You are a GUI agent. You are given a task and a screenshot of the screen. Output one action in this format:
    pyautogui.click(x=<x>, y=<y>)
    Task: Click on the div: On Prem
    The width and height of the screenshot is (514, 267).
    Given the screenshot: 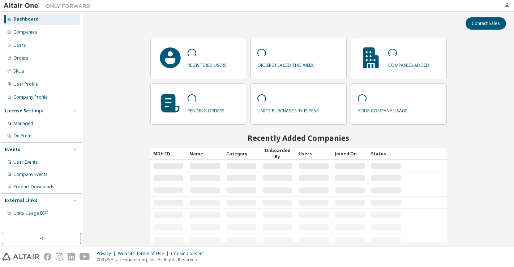 What is the action you would take?
    pyautogui.click(x=22, y=136)
    